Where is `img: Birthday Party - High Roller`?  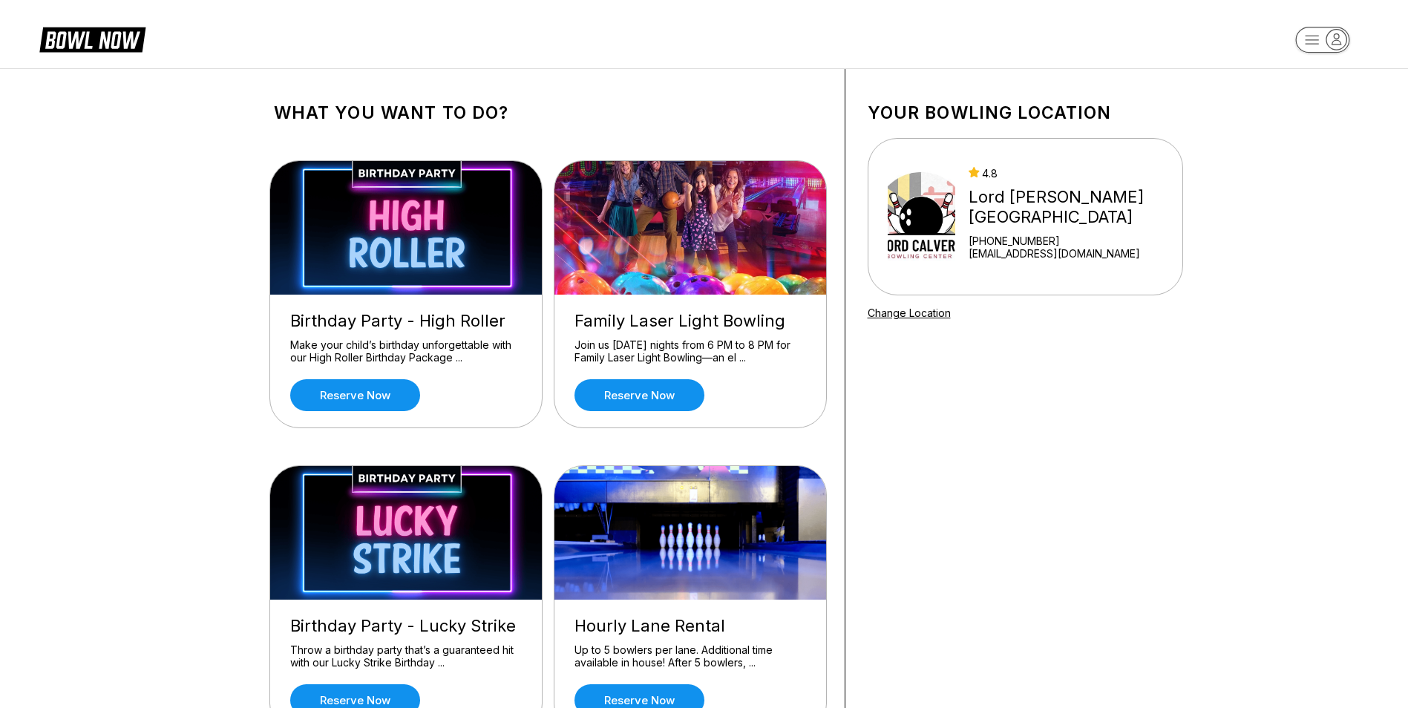 img: Birthday Party - High Roller is located at coordinates (407, 228).